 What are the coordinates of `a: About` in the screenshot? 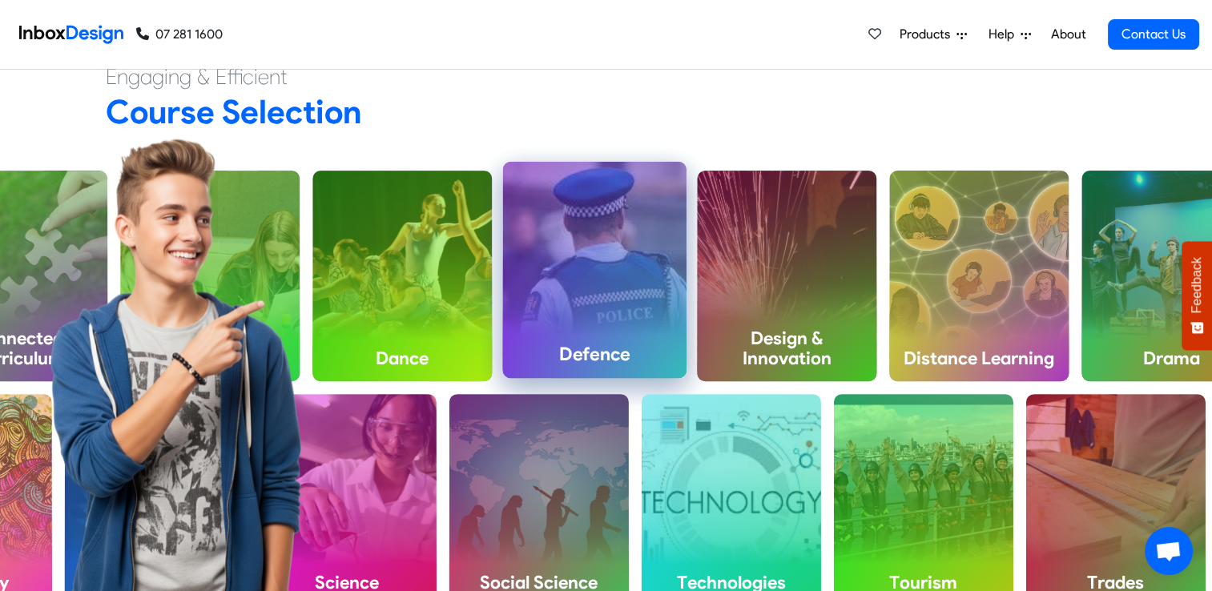 It's located at (1068, 34).